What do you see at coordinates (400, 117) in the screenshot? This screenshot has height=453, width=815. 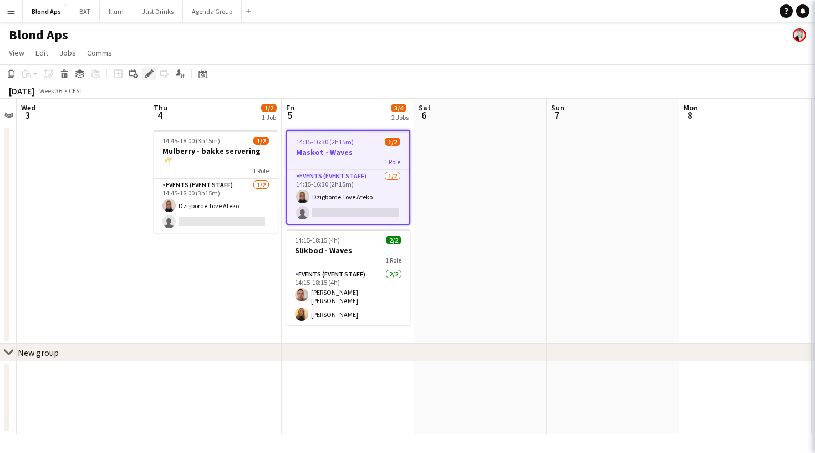 I see `div: 2 Jobs` at bounding box center [400, 117].